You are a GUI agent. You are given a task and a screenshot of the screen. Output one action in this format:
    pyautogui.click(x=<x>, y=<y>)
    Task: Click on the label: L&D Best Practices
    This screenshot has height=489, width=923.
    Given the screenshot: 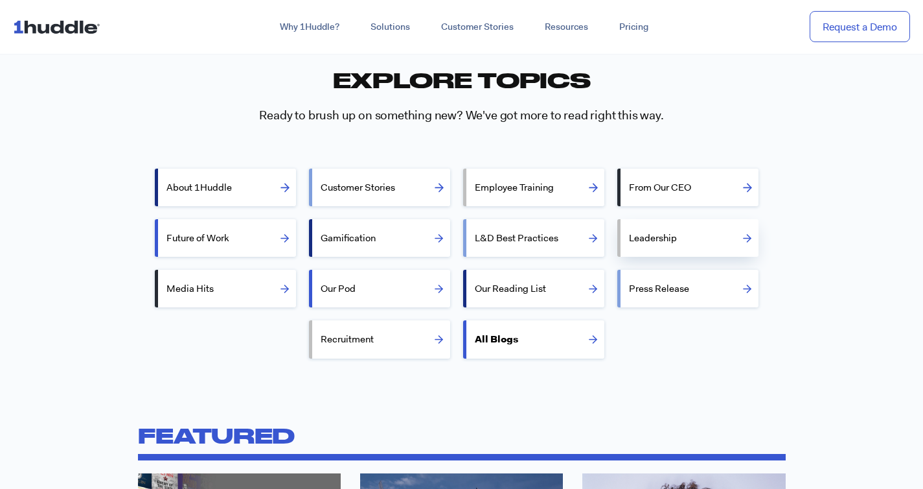 What is the action you would take?
    pyautogui.click(x=540, y=238)
    